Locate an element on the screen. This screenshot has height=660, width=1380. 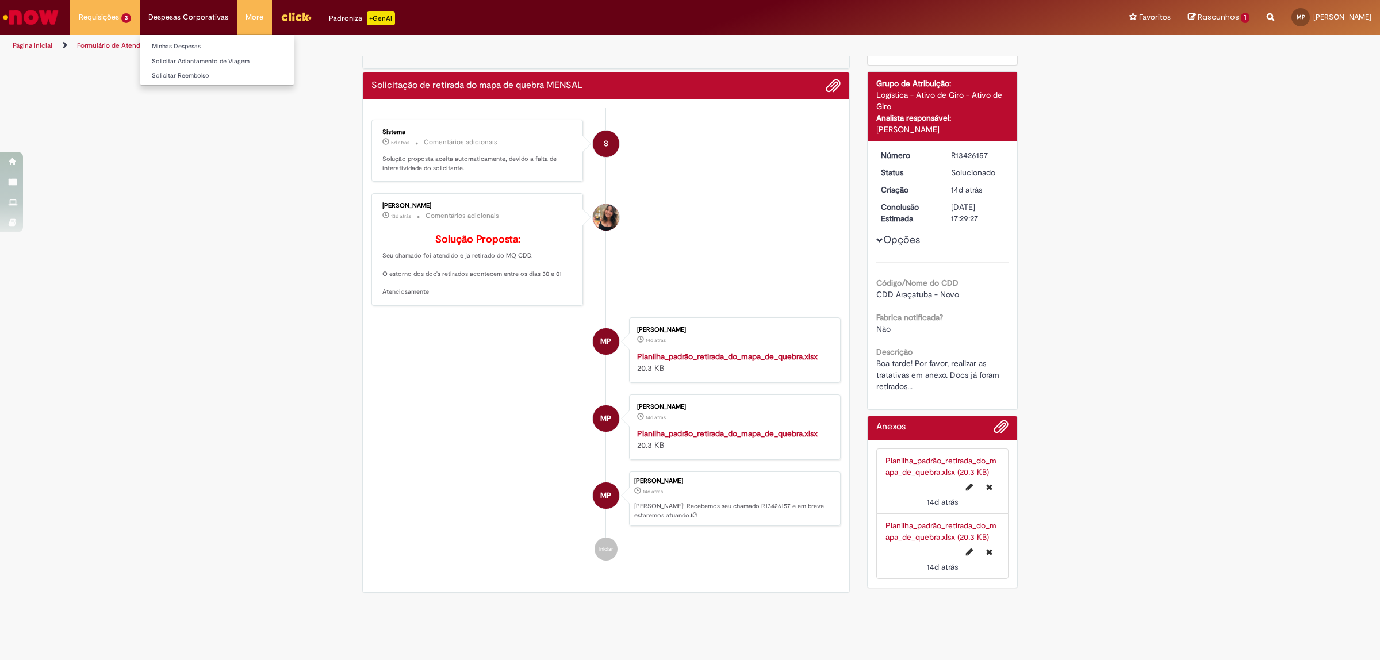
a: Página inicial is located at coordinates (32, 45).